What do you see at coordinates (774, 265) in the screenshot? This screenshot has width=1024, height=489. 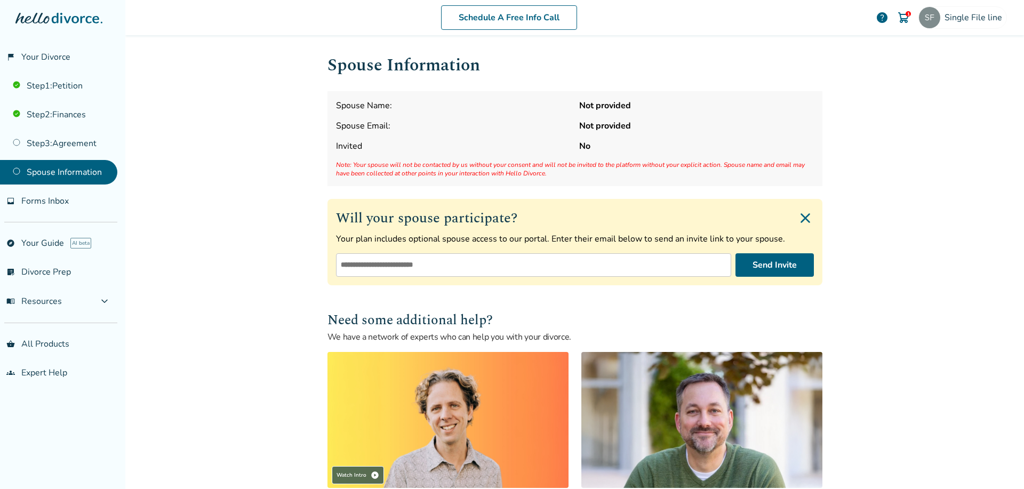 I see `button: Send Invite` at bounding box center [774, 265].